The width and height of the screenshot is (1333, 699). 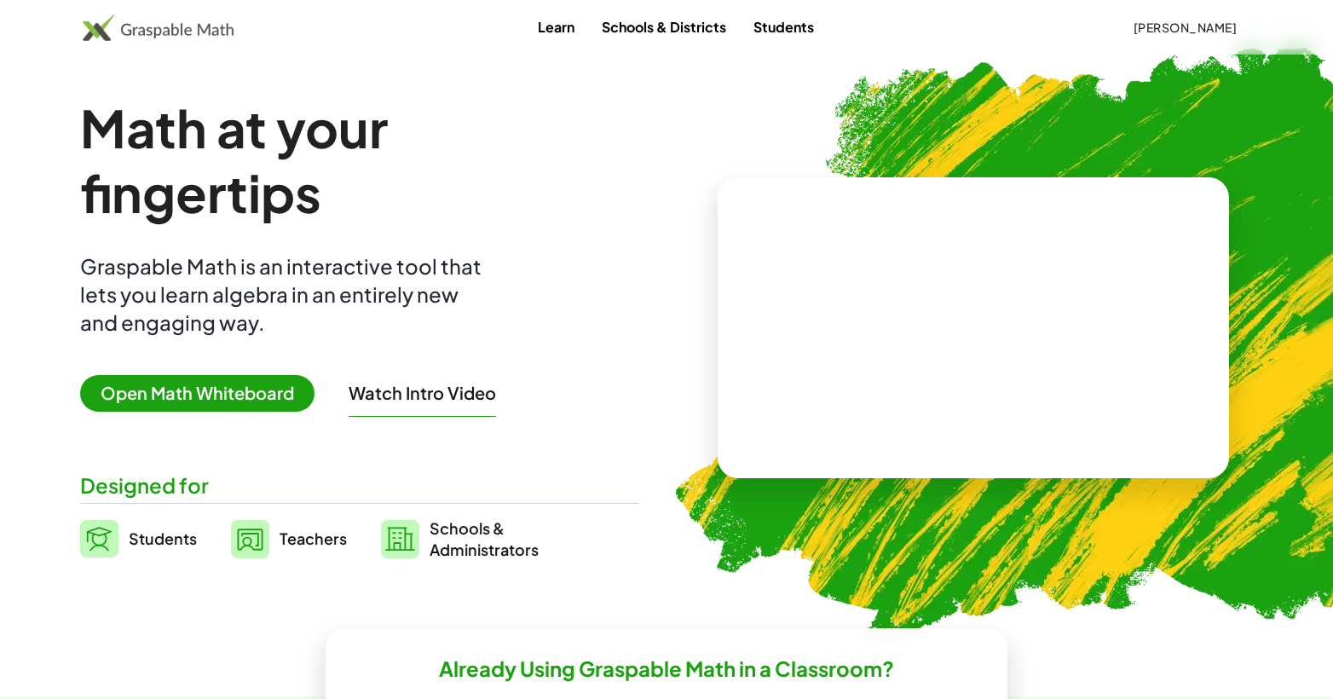 What do you see at coordinates (197, 393) in the screenshot?
I see `span: Open Math Whiteboard` at bounding box center [197, 393].